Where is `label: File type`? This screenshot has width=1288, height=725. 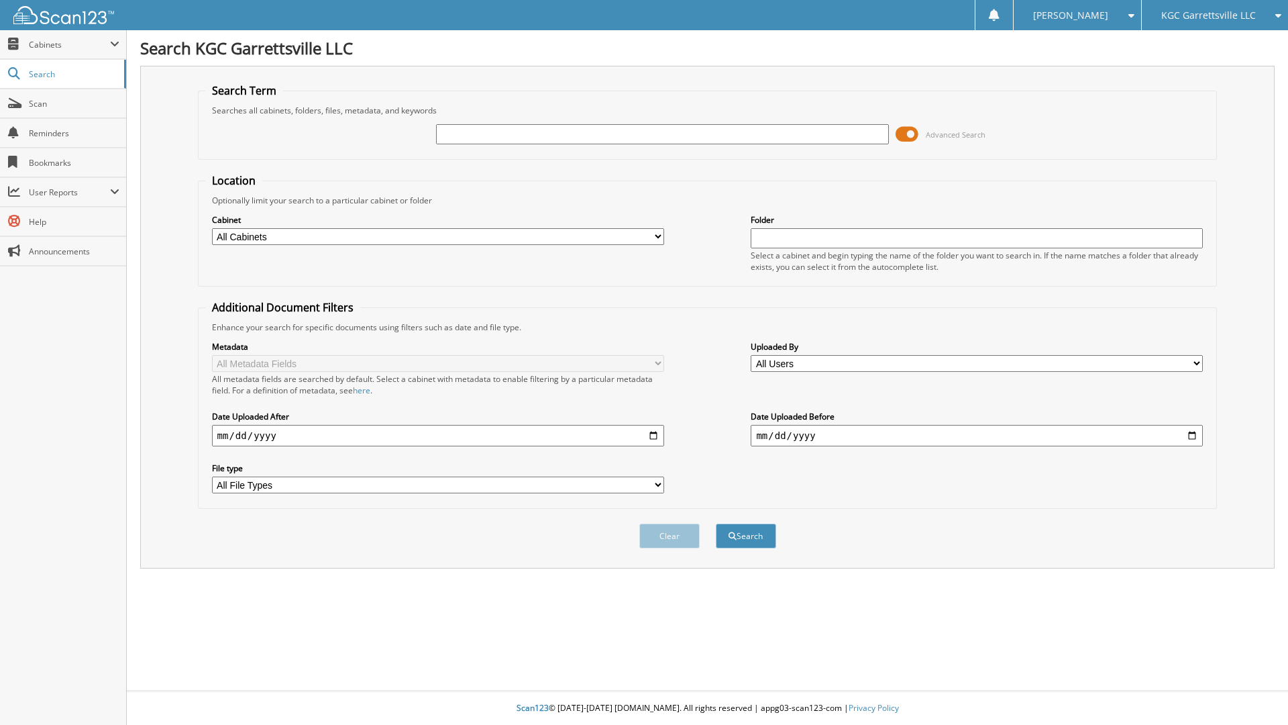
label: File type is located at coordinates (438, 468).